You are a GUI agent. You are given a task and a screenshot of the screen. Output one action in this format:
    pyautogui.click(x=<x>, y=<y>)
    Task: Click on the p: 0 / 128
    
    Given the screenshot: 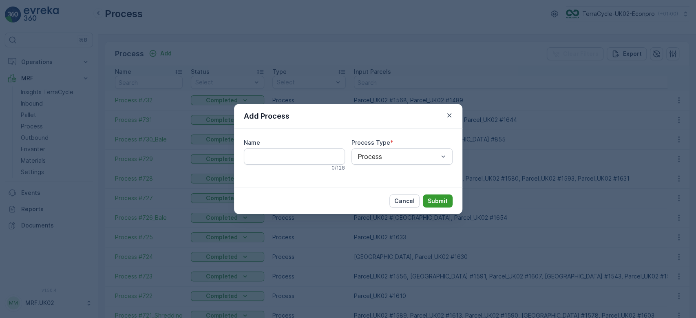 What is the action you would take?
    pyautogui.click(x=338, y=168)
    